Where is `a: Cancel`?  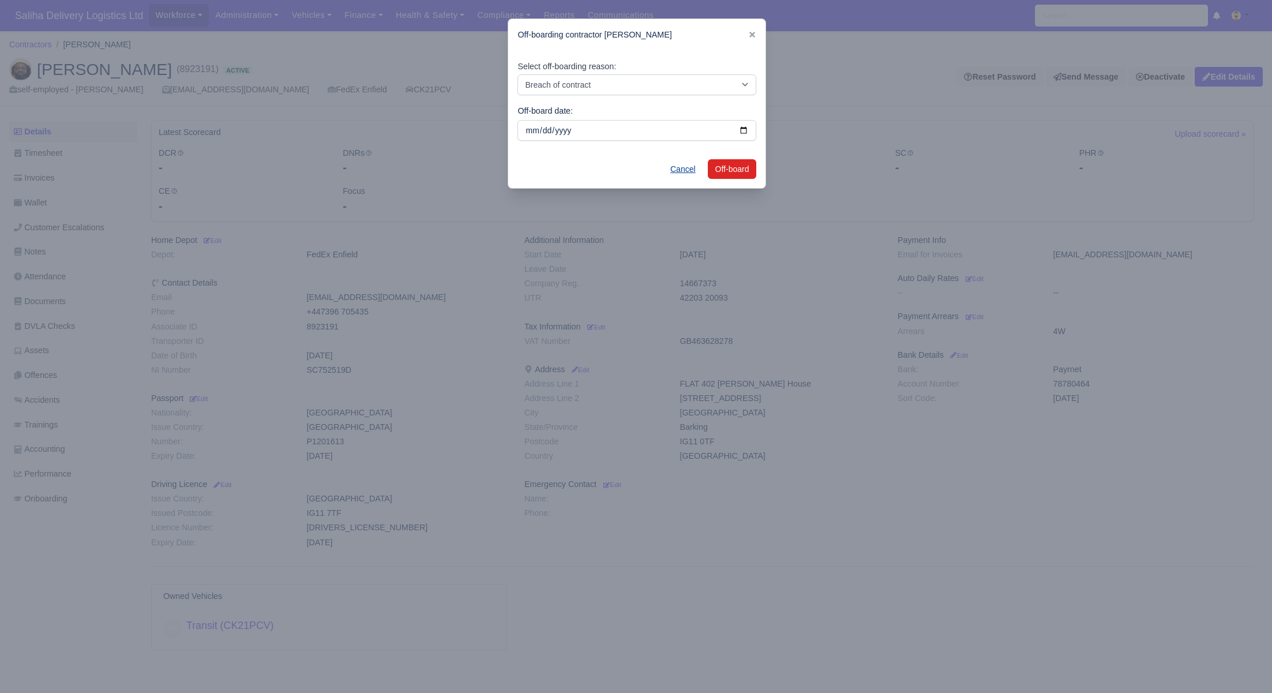
a: Cancel is located at coordinates (683, 169).